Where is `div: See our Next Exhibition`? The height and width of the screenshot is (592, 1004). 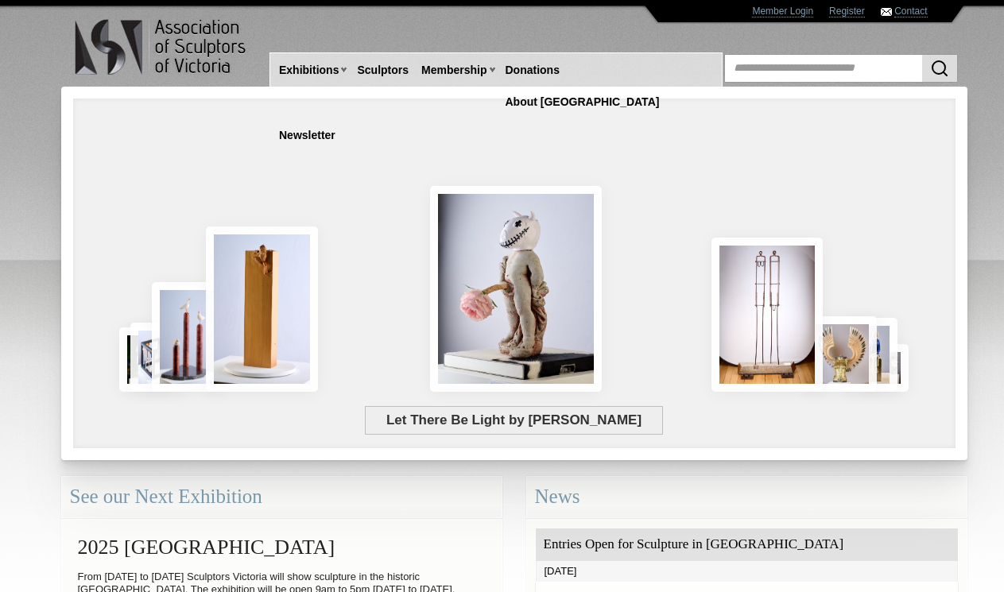
div: See our Next Exhibition is located at coordinates (282, 497).